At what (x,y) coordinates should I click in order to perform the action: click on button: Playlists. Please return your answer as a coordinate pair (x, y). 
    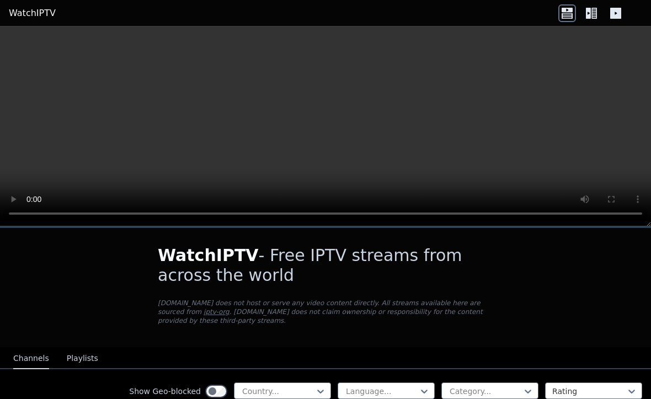
    Looking at the image, I should click on (82, 359).